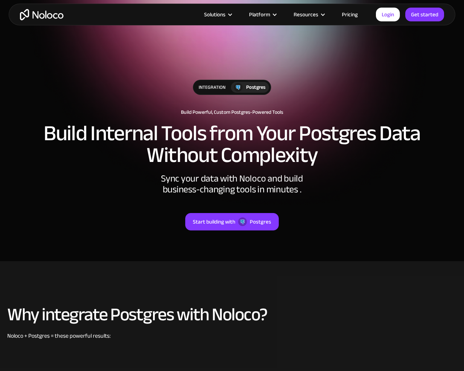 The image size is (464, 371). Describe the element at coordinates (388, 15) in the screenshot. I see `a: Login` at that location.